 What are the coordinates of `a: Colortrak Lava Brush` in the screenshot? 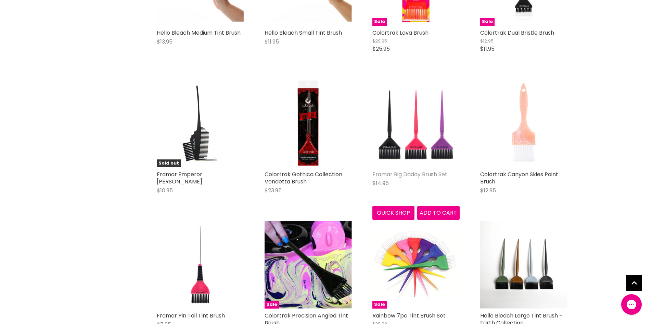 It's located at (401, 33).